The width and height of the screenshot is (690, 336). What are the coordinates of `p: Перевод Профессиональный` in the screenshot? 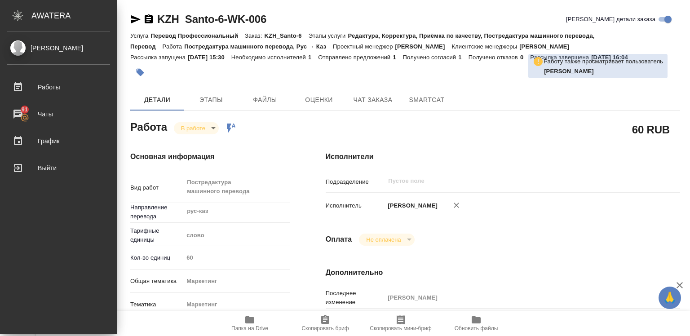 It's located at (198, 36).